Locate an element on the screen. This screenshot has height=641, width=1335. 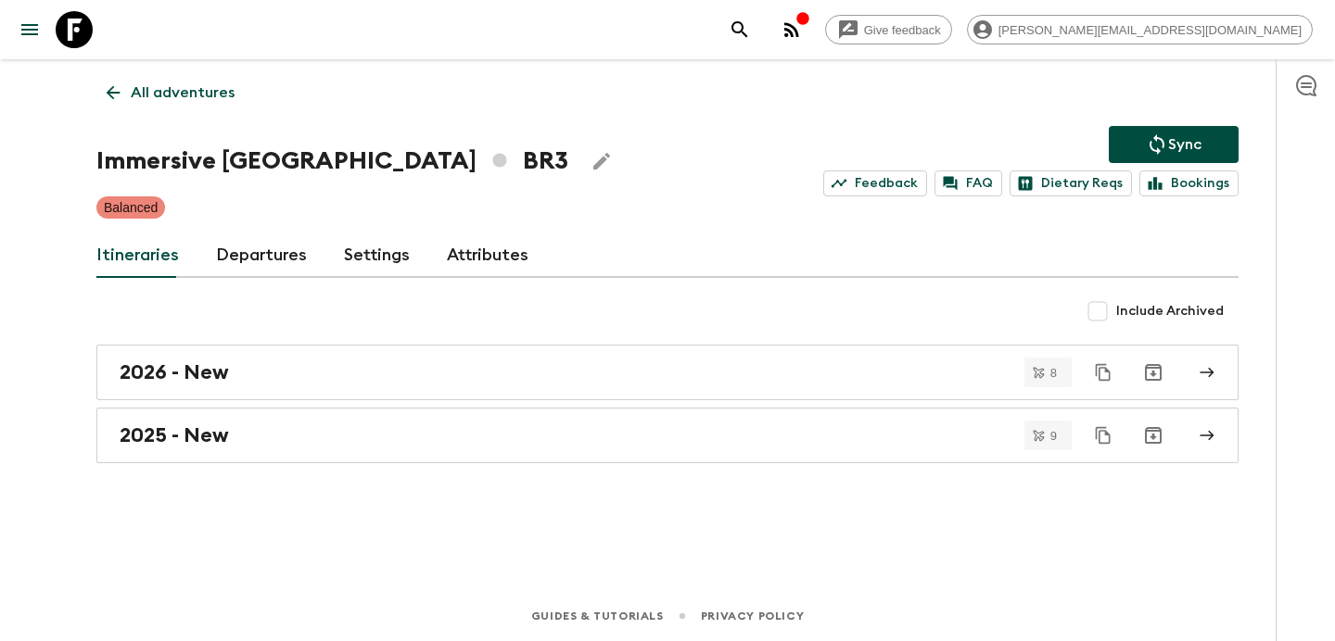
a: Dietary Reqs is located at coordinates (1071, 184).